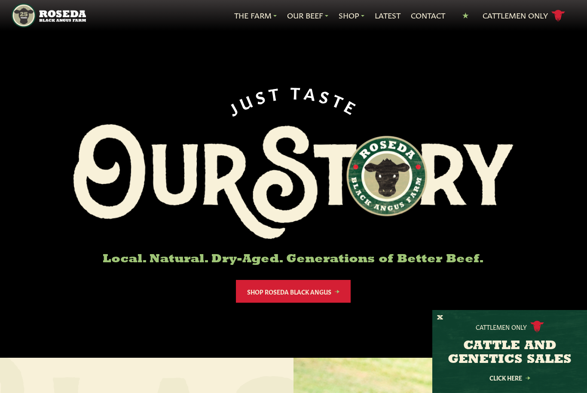  I want to click on img: https://roseda.com/wp-content/uploads/2021/05/roseda-25-header.png, so click(49, 15).